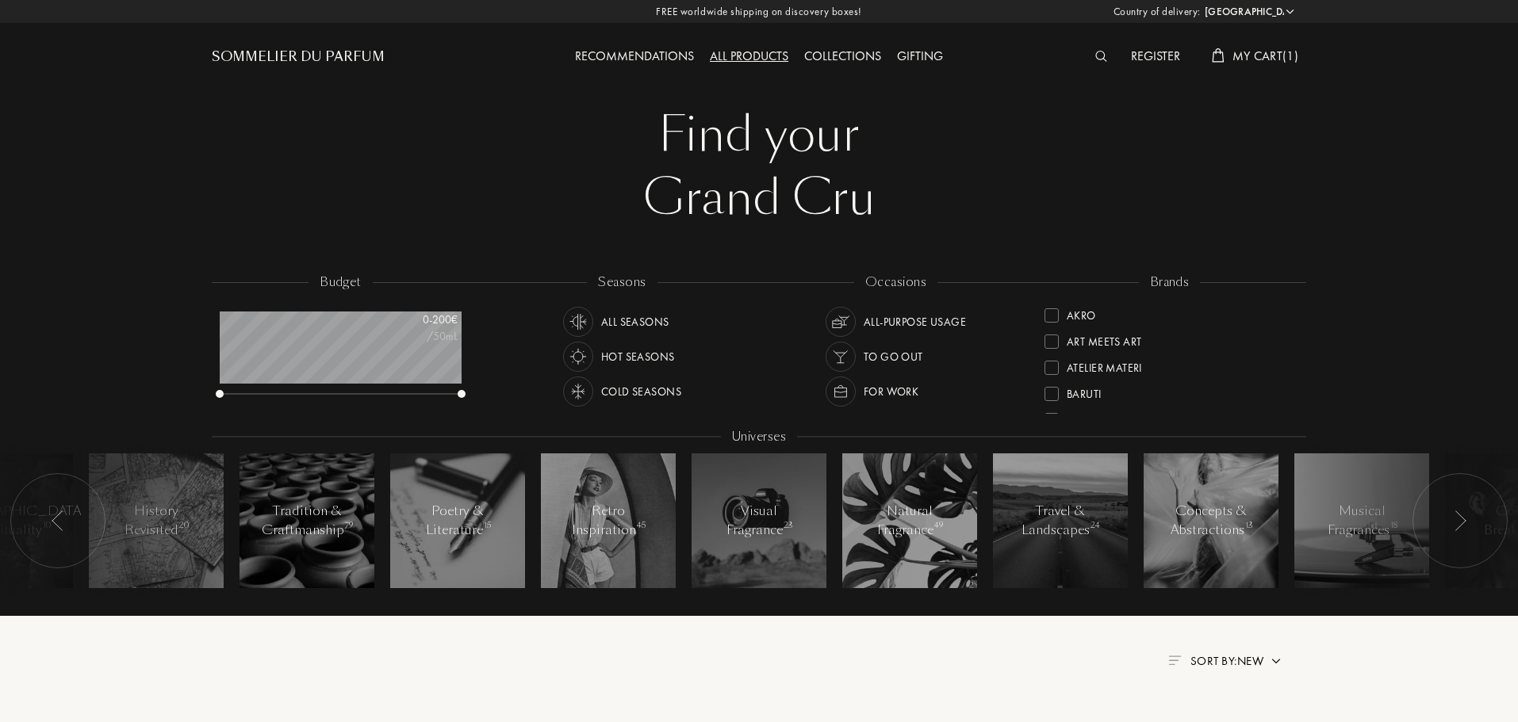  Describe the element at coordinates (1249, 526) in the screenshot. I see `span: 13` at that location.